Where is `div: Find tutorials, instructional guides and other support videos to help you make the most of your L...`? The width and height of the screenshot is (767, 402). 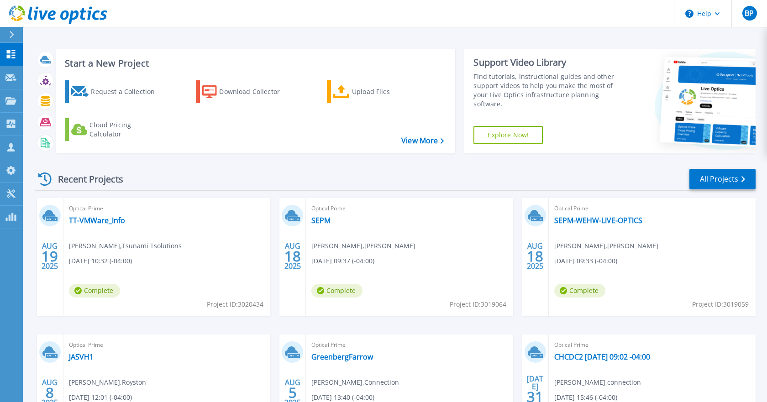 div: Find tutorials, instructional guides and other support videos to help you make the most of your L... is located at coordinates (547, 90).